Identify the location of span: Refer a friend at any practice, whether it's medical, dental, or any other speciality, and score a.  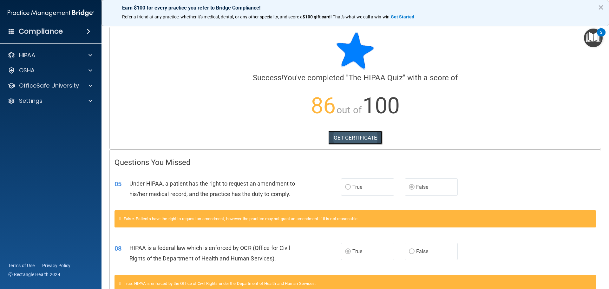
(212, 17).